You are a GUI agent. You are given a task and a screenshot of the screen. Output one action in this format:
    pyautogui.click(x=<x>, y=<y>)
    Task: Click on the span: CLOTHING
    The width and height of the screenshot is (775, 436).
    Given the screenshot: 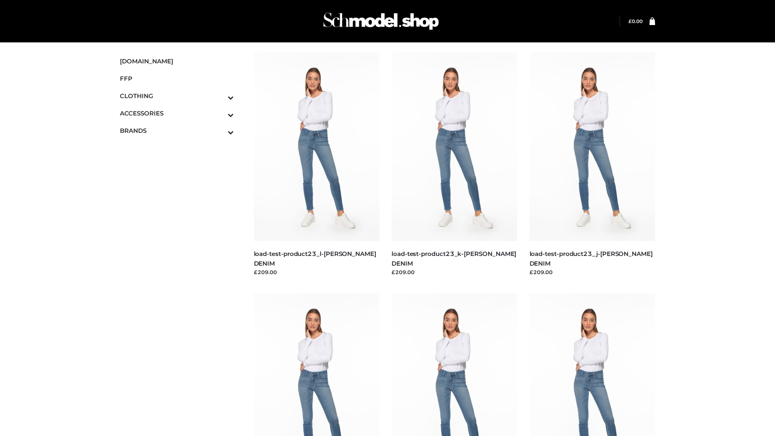 What is the action you would take?
    pyautogui.click(x=177, y=96)
    